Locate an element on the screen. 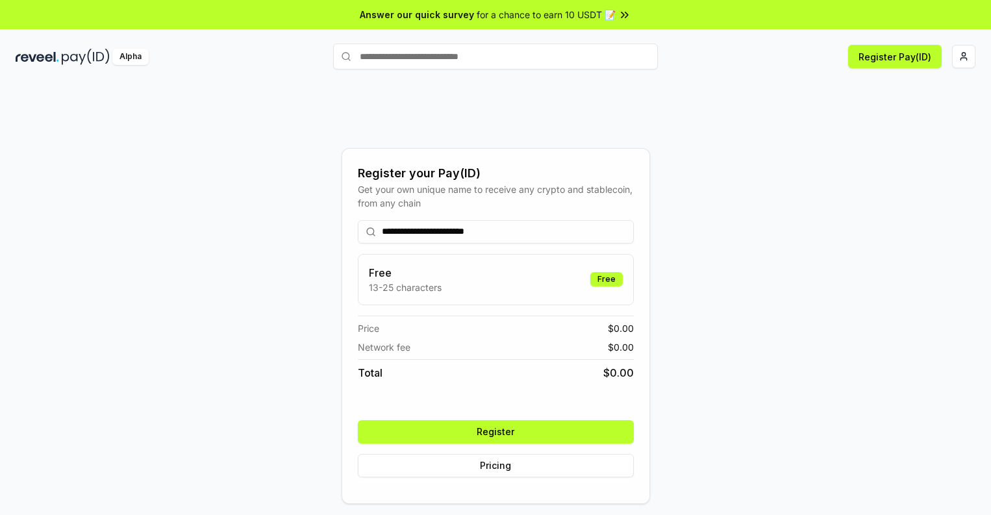 The width and height of the screenshot is (991, 515). span: for a chance to earn 10 USDT 📝 is located at coordinates (546, 14).